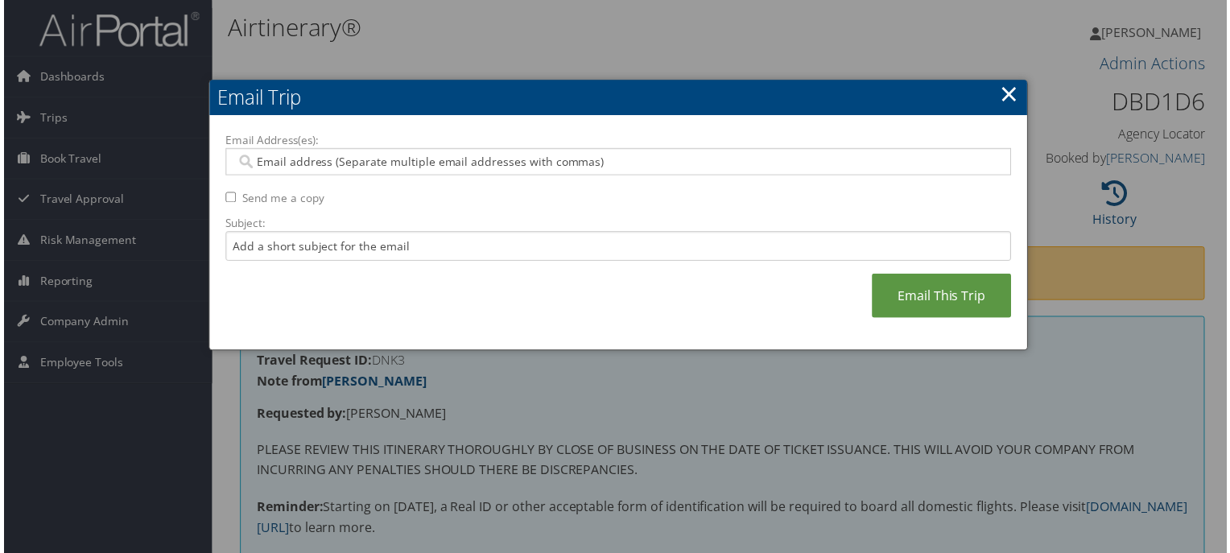 The height and width of the screenshot is (553, 1230). Describe the element at coordinates (618, 141) in the screenshot. I see `label: Email Address(es):` at that location.